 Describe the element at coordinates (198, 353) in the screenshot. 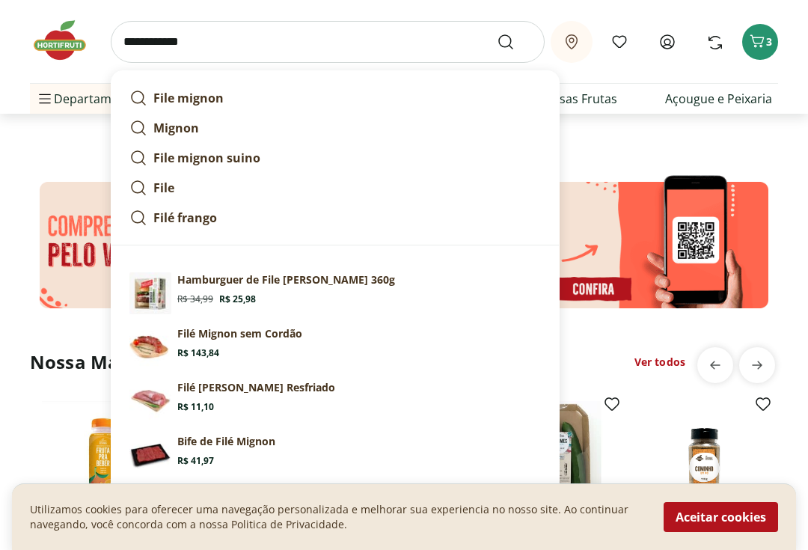

I see `span: R$ 143,84` at that location.